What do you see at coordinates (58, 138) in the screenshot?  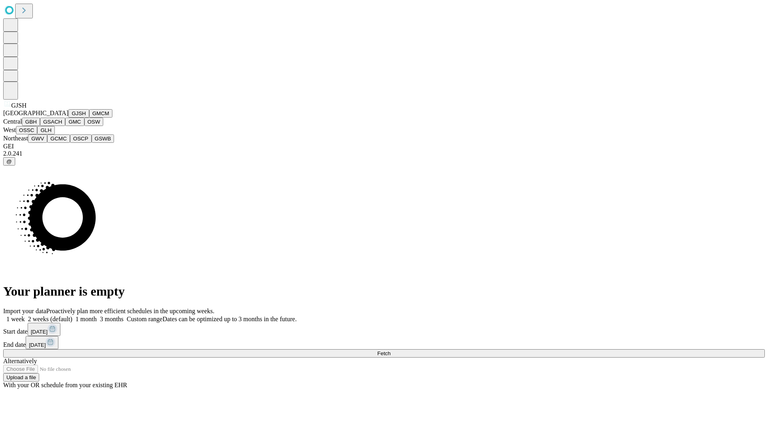 I see `button: GCMC` at bounding box center [58, 138].